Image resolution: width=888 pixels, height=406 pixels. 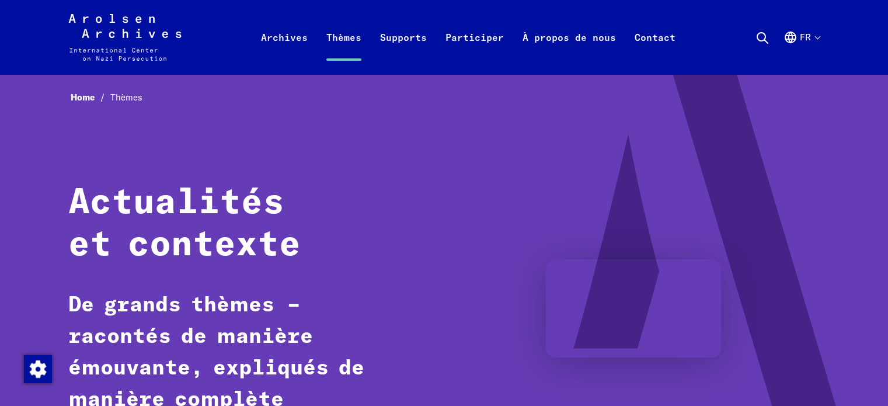 What do you see at coordinates (344, 51) in the screenshot?
I see `a: Thèmes` at bounding box center [344, 51].